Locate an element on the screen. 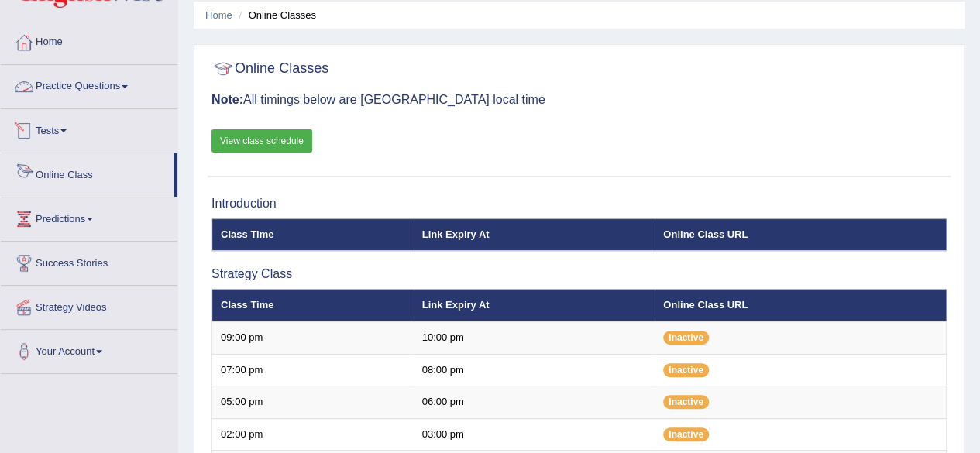 The image size is (980, 453). a: Tests is located at coordinates (89, 129).